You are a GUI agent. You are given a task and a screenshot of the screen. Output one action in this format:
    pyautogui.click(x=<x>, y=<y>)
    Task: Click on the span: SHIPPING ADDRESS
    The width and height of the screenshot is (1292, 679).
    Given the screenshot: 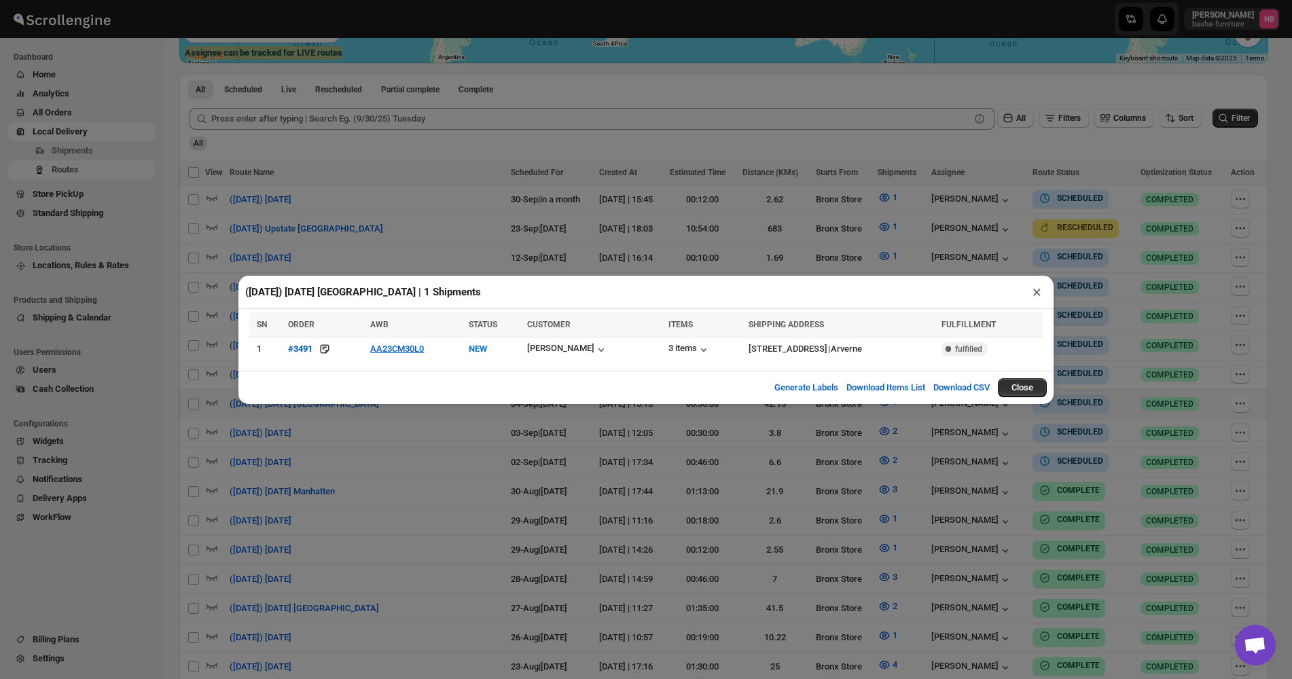 What is the action you would take?
    pyautogui.click(x=786, y=325)
    